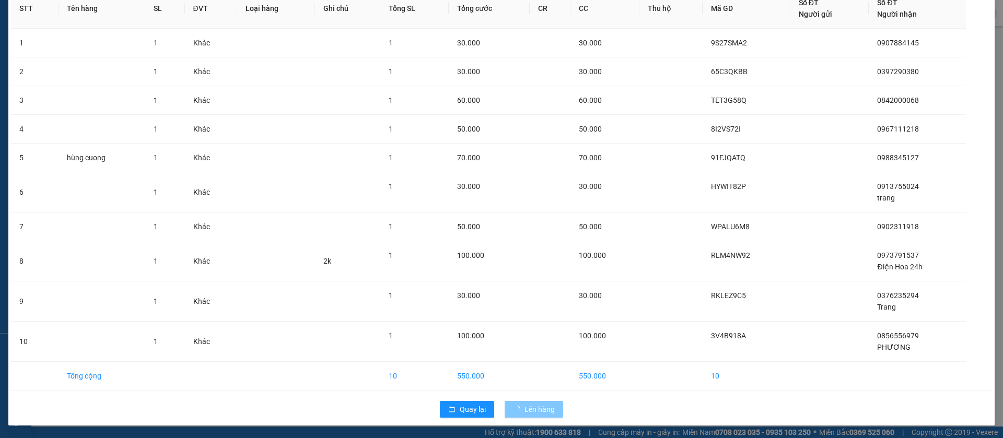 The width and height of the screenshot is (1003, 438). Describe the element at coordinates (898, 186) in the screenshot. I see `span: 0913755024` at that location.